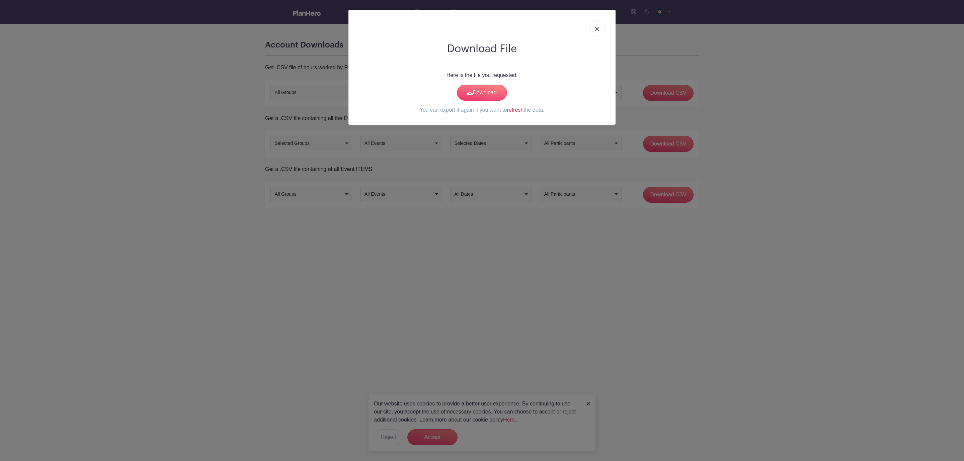  I want to click on img: close_button-5f87c8562297e5c2d7936805f587ecaba9071eb48480494691a3f1689db116b3.svg, so click(597, 29).